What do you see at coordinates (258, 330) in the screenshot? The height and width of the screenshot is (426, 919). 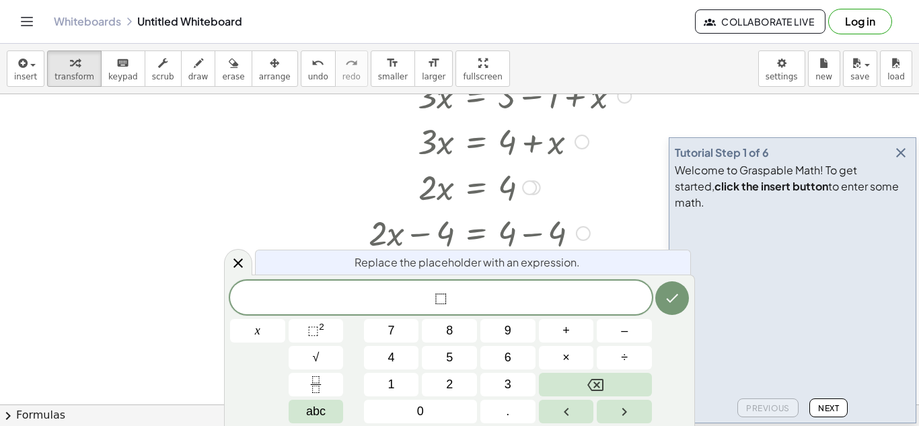 I see `span: x` at bounding box center [258, 330].